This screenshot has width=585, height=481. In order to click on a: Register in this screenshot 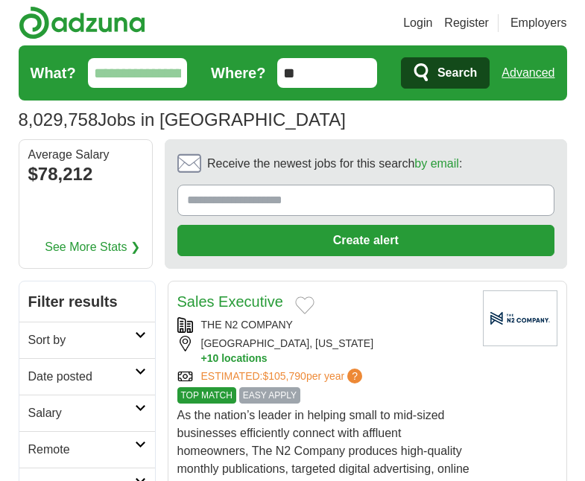, I will do `click(466, 23)`.